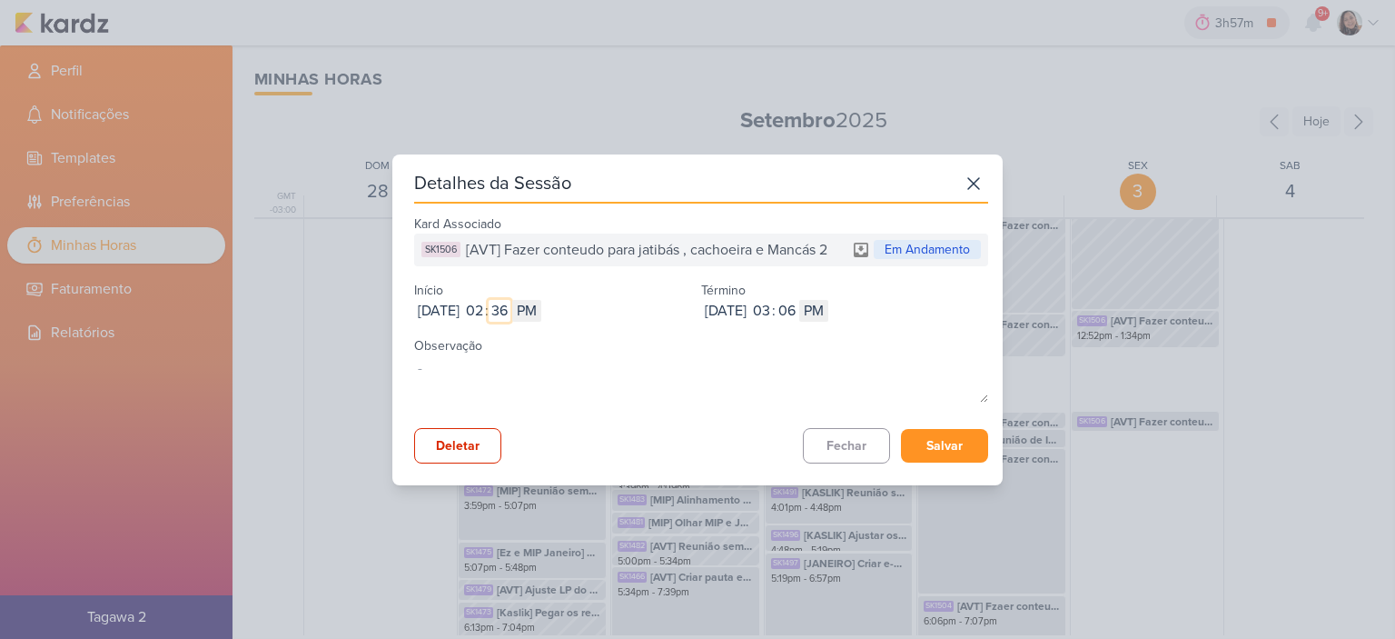 Image resolution: width=1395 pixels, height=639 pixels. Describe the element at coordinates (458, 223) in the screenshot. I see `label: Kard Associado` at that location.